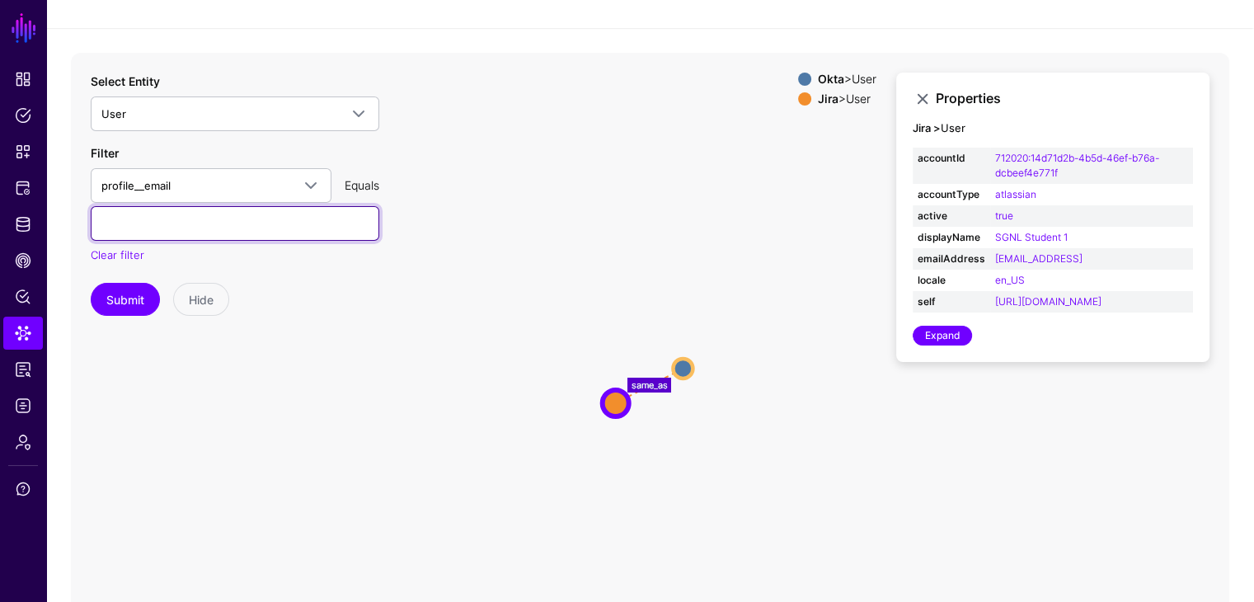  Describe the element at coordinates (24, 28) in the screenshot. I see `a: SGNL` at that location.